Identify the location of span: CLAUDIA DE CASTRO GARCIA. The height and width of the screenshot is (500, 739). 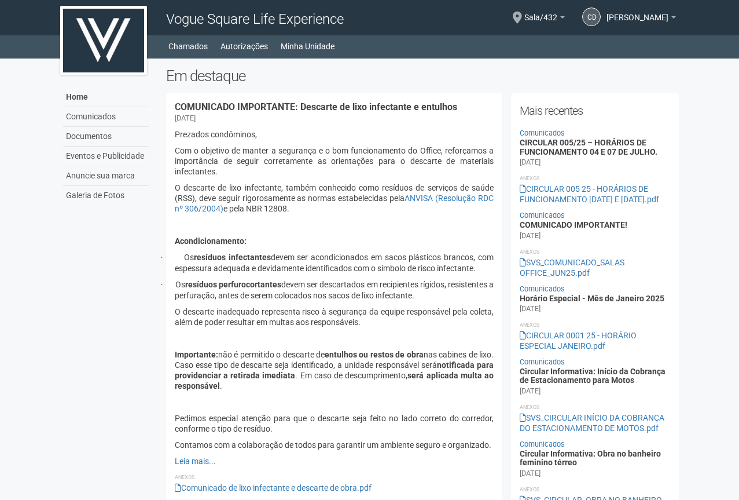
(637, 12).